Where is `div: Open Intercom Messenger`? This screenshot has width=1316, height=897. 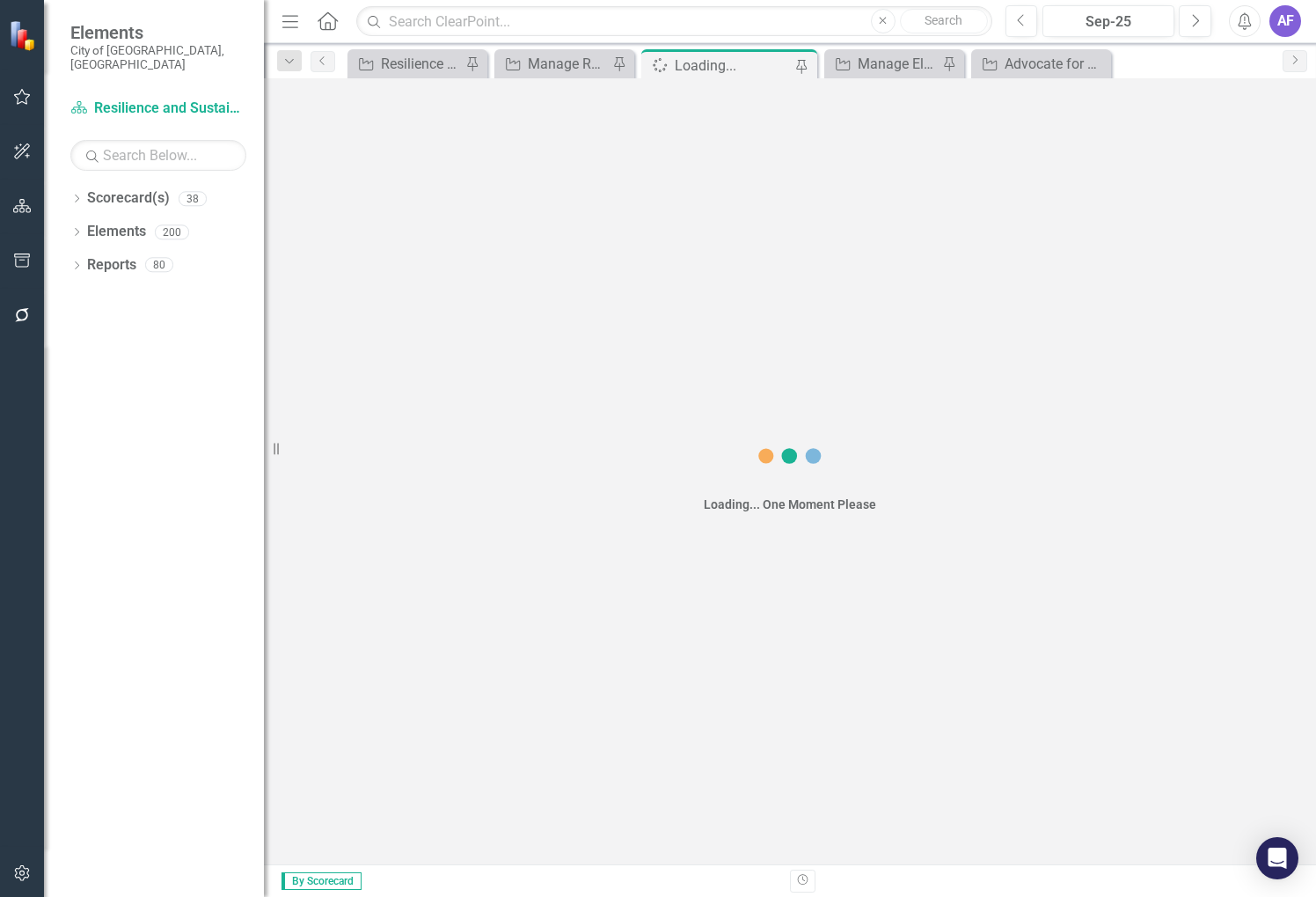 div: Open Intercom Messenger is located at coordinates (1277, 858).